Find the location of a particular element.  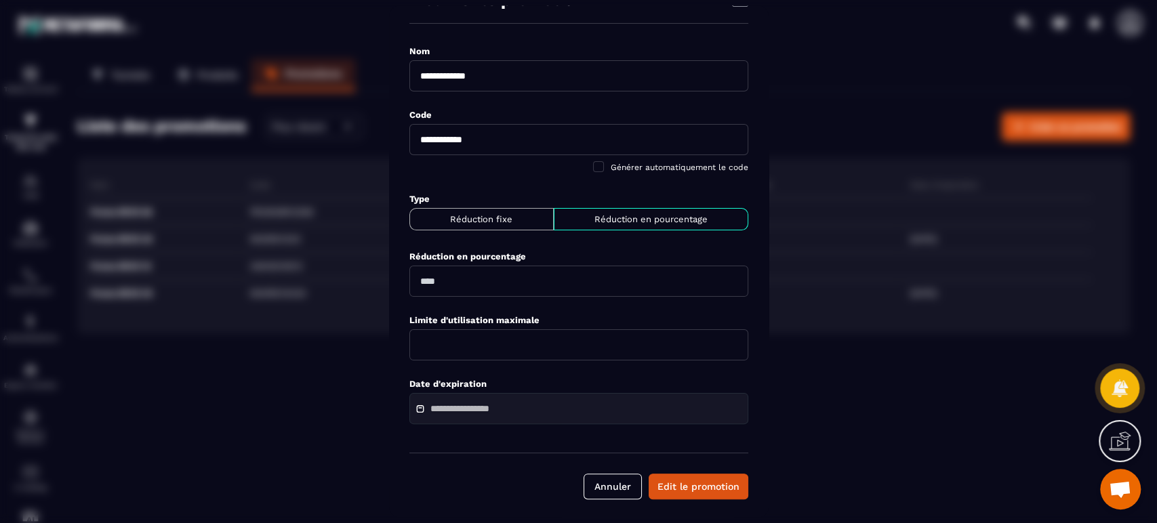

label: Limite d'utilisation maximale is located at coordinates (474, 320).